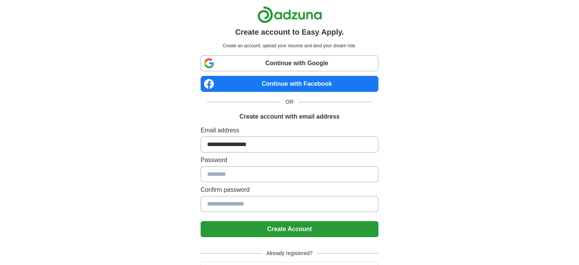 This screenshot has width=579, height=265. Describe the element at coordinates (289, 253) in the screenshot. I see `span: Already registered?` at that location.